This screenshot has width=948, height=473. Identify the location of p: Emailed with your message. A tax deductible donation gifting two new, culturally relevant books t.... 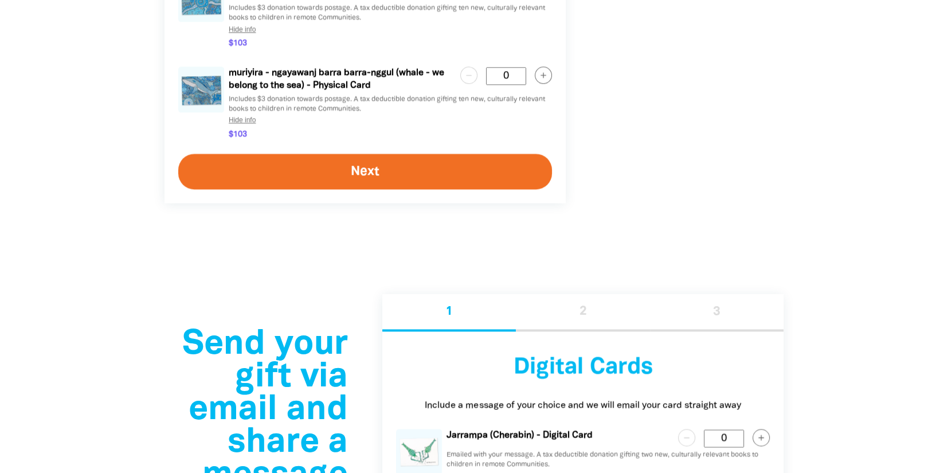
(608, 460).